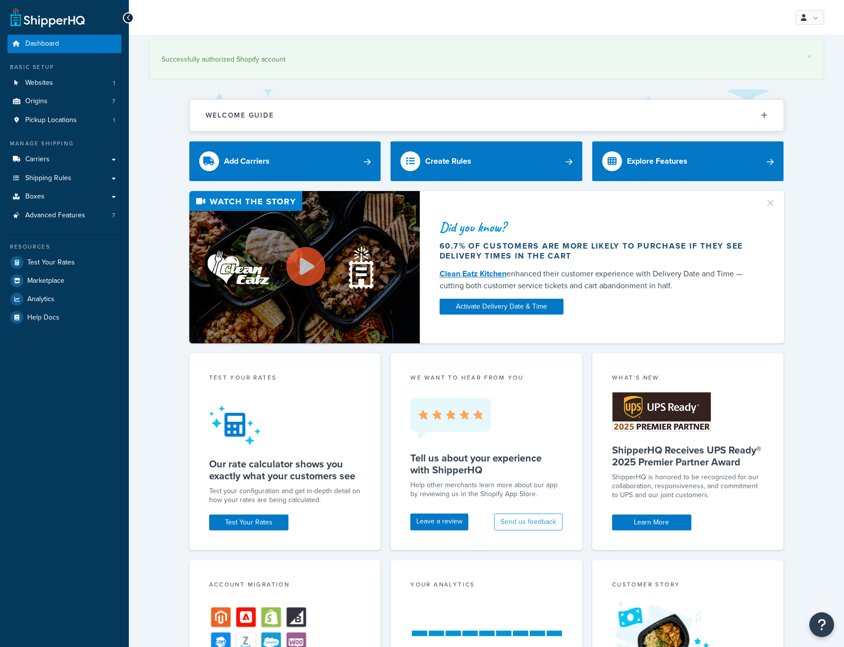 Image resolution: width=844 pixels, height=647 pixels. I want to click on h2: Welcome Guide, so click(240, 115).